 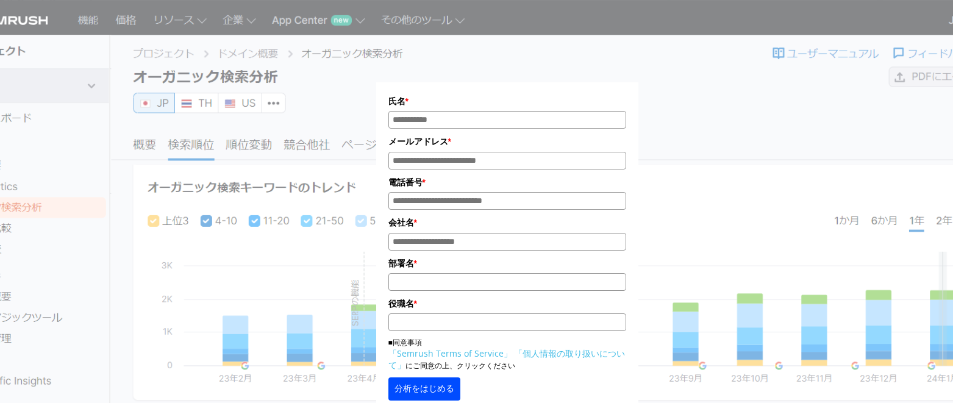 I want to click on label: メールアドレス, so click(x=507, y=141).